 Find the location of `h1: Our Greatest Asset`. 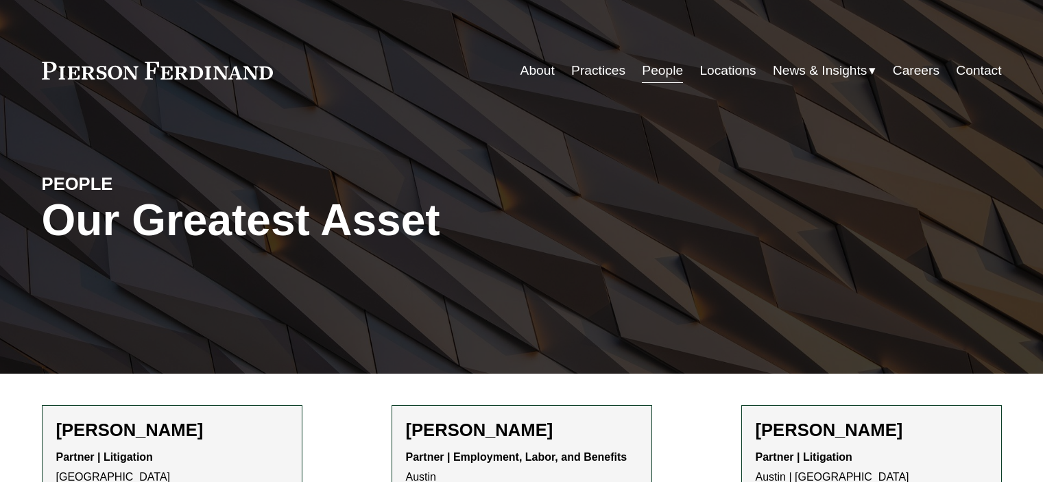

h1: Our Greatest Asset is located at coordinates (361, 220).